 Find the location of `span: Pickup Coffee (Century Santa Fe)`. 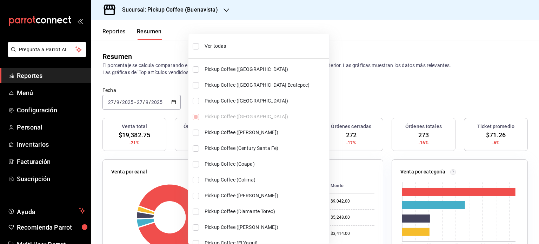

span: Pickup Coffee (Century Santa Fe) is located at coordinates (265, 148).